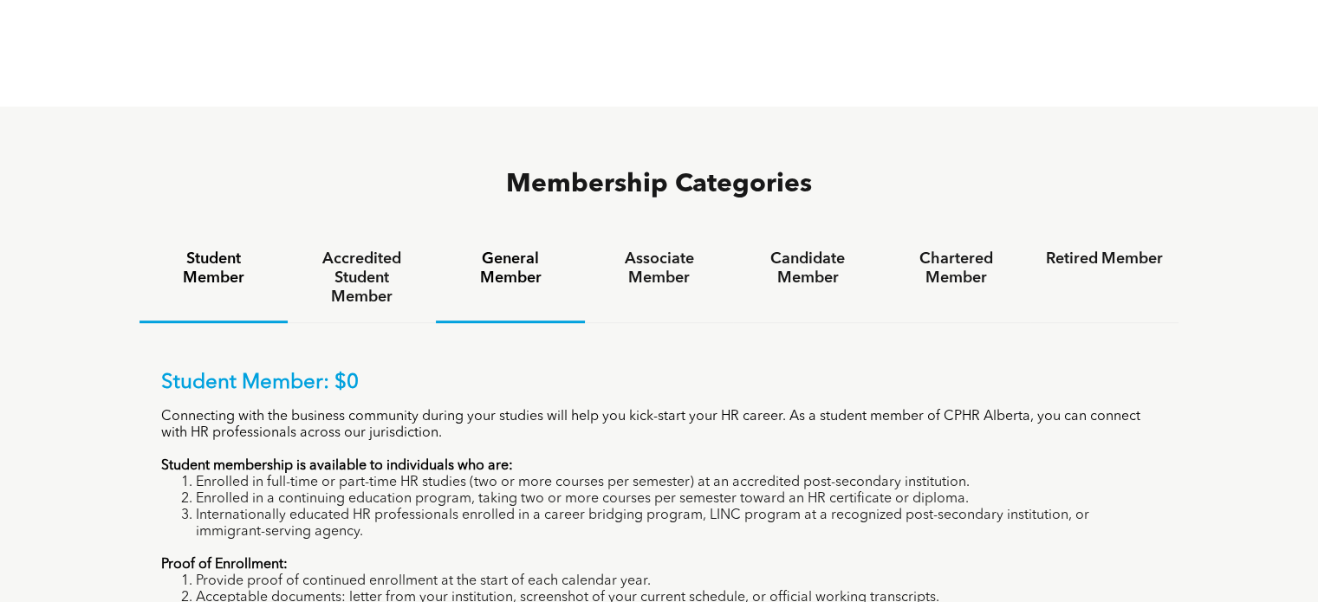 This screenshot has height=602, width=1318. I want to click on strong: Student membership is available to individuals who are:, so click(337, 466).